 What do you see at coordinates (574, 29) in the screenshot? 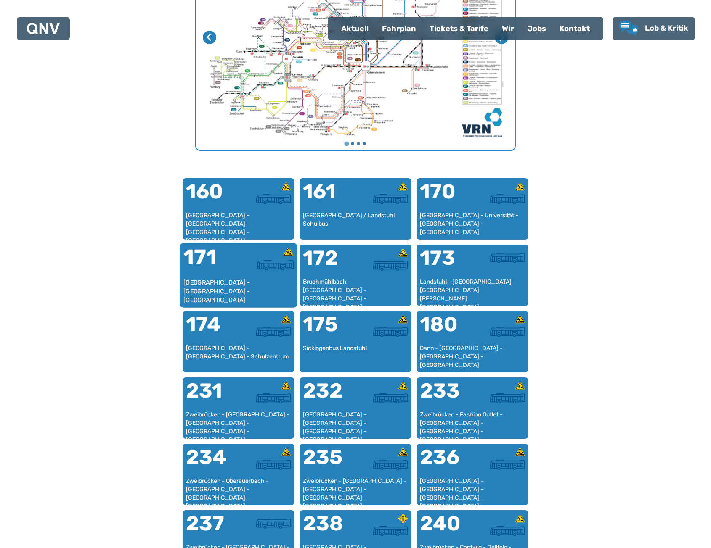
I see `div: Kontakt` at bounding box center [574, 29].